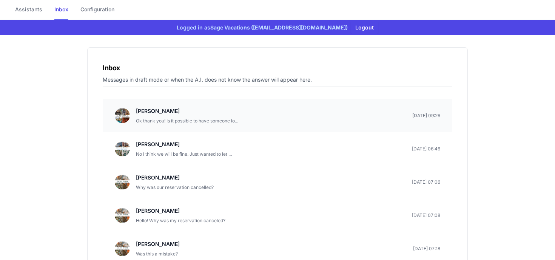 Image resolution: width=555 pixels, height=260 pixels. Describe the element at coordinates (187, 121) in the screenshot. I see `p: Ok thank you! Is it possible to have someone lo...` at that location.